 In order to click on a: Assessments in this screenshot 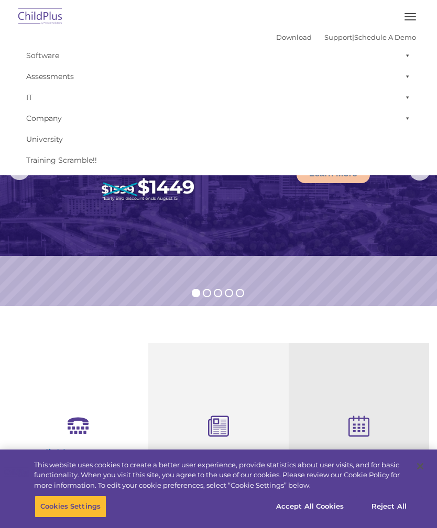, I will do `click(218, 76)`.